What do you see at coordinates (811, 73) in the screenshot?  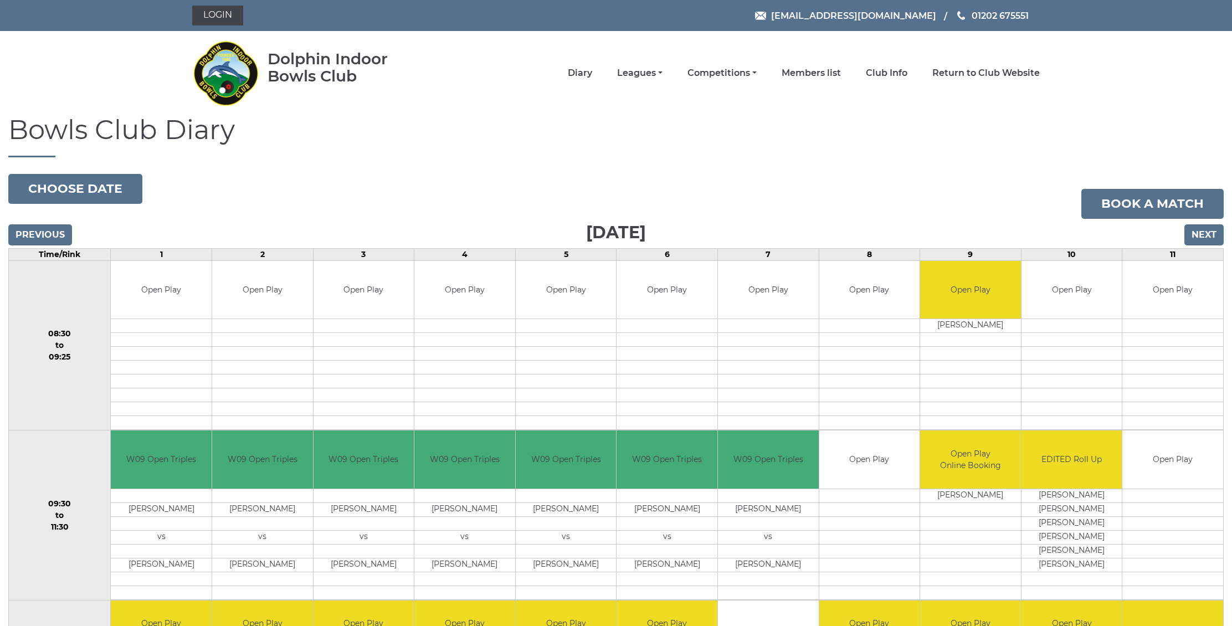 I see `a: Members list` at bounding box center [811, 73].